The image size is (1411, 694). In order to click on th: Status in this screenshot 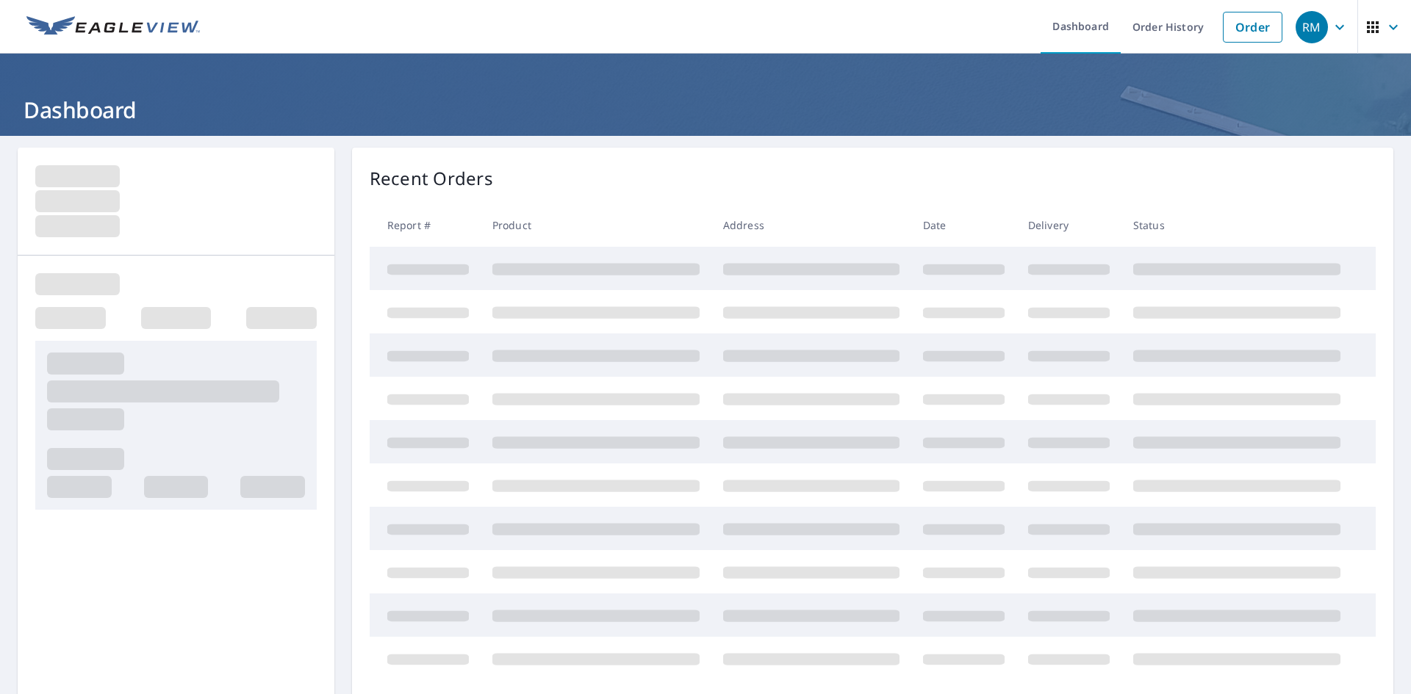, I will do `click(1237, 225)`.